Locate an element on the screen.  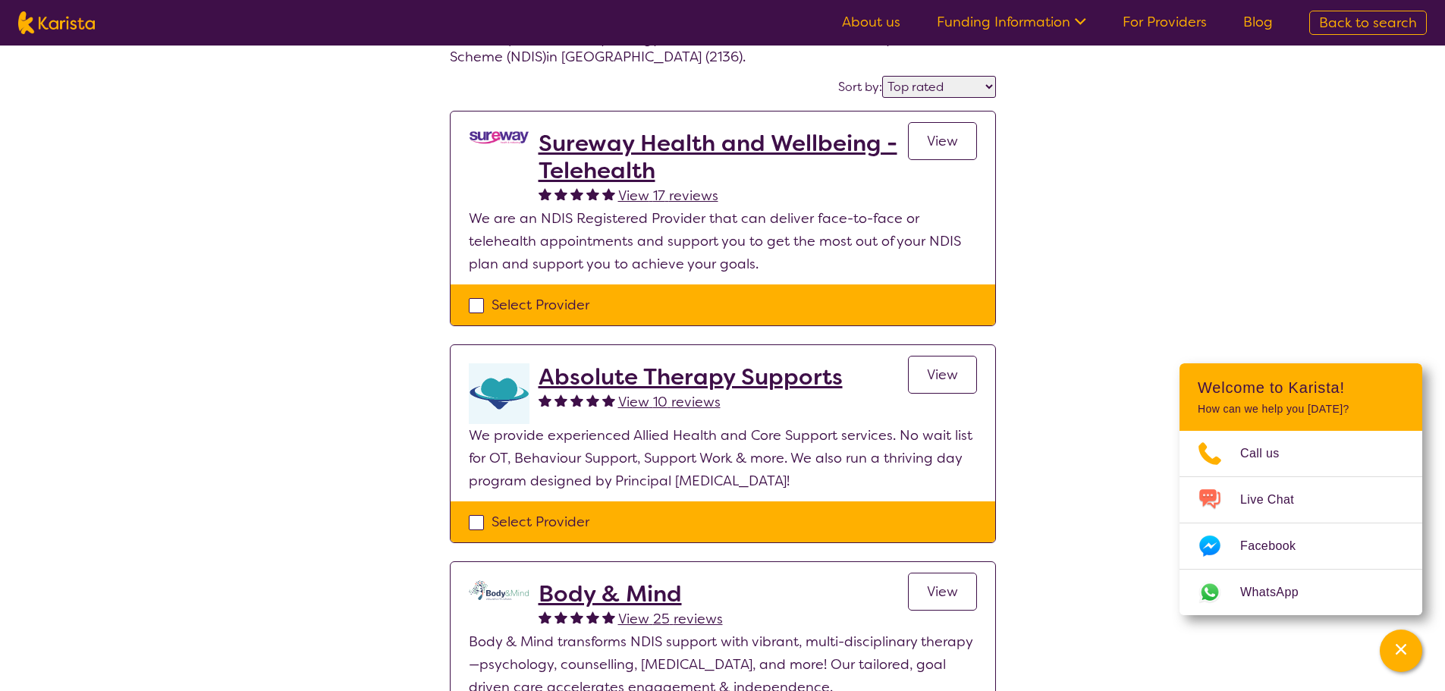
button: Channel Menu is located at coordinates (1401, 651).